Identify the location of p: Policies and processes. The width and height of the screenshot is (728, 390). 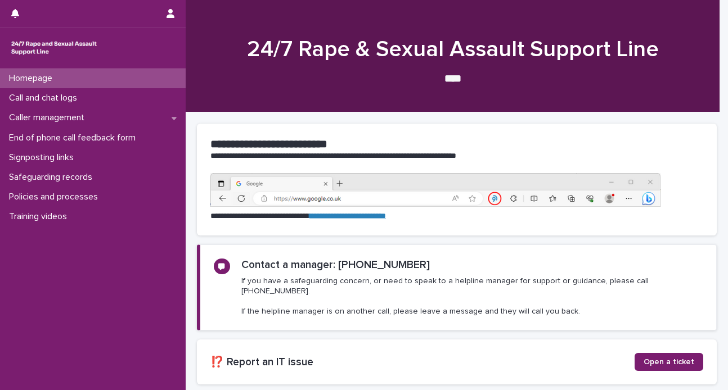
(56, 197).